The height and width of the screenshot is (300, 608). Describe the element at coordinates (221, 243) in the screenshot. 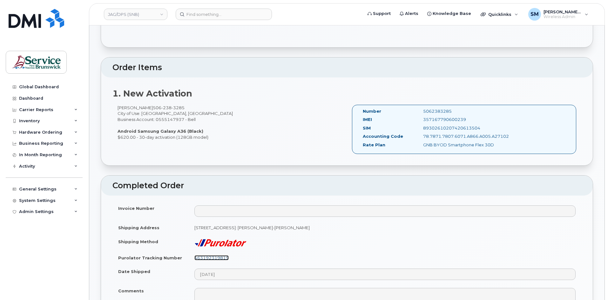

I see `img: purolator-9dc0d6913a5419968391dc55414bb4d415dd17fc9089aa56d78149fa0af40473.png` at that location.